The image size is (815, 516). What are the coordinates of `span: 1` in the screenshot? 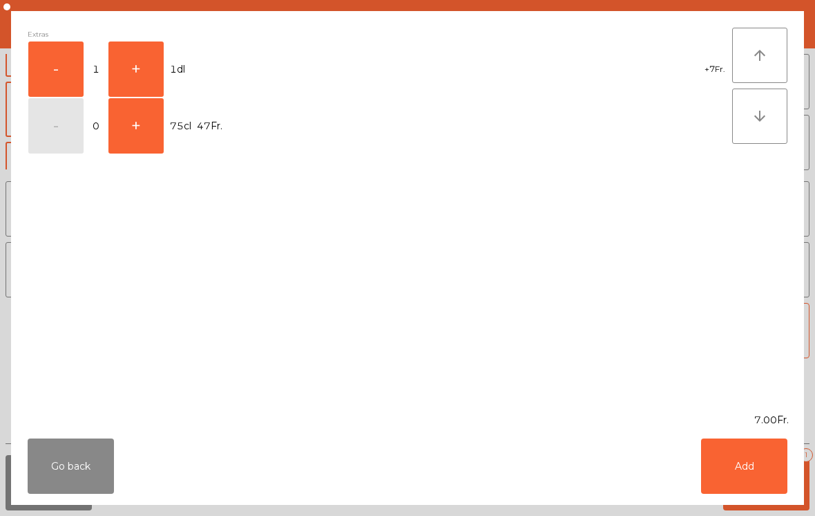 It's located at (96, 69).